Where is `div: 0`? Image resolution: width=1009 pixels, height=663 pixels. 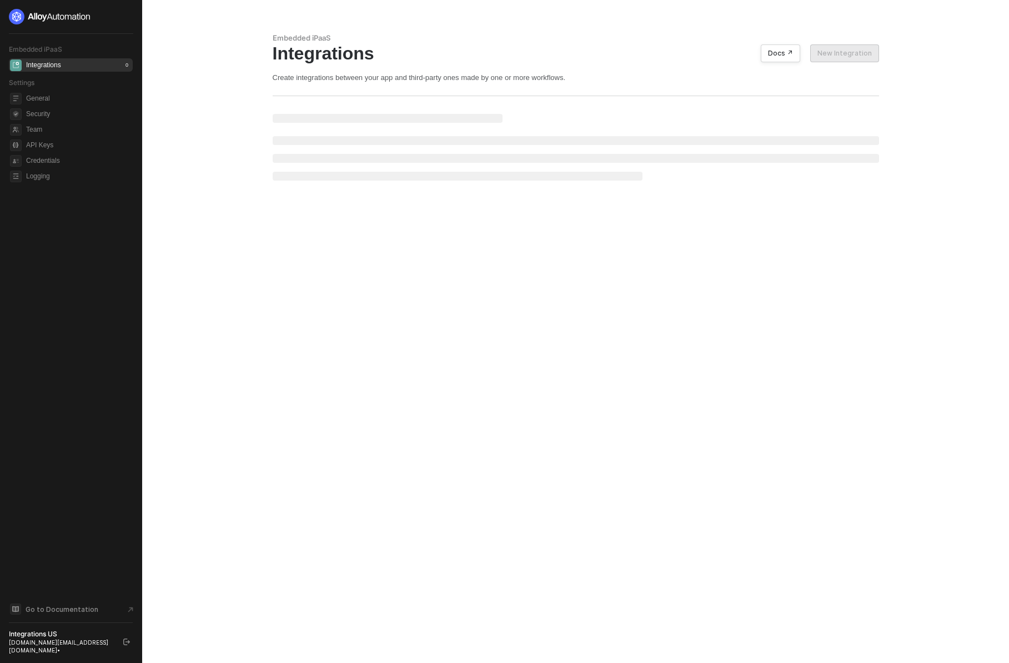 div: 0 is located at coordinates (127, 65).